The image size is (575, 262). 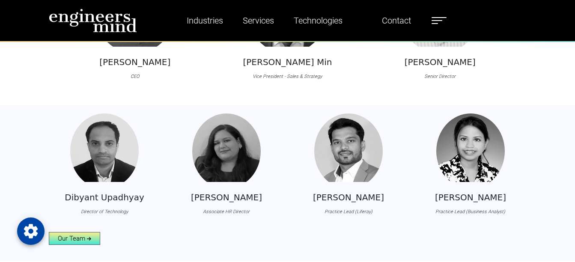 What do you see at coordinates (440, 76) in the screenshot?
I see `i: Senior Director` at bounding box center [440, 76].